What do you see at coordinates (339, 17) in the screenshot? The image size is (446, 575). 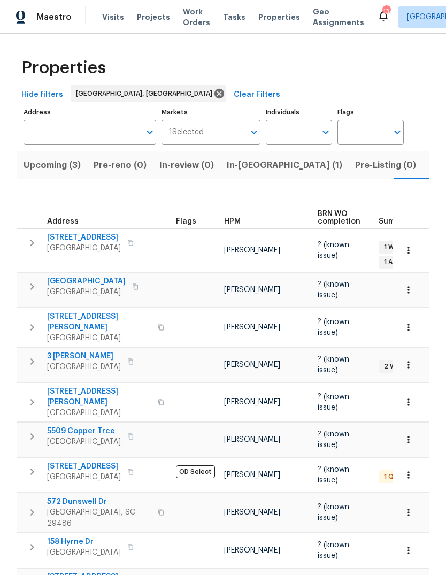 I see `span: Geo Assignments` at bounding box center [339, 17].